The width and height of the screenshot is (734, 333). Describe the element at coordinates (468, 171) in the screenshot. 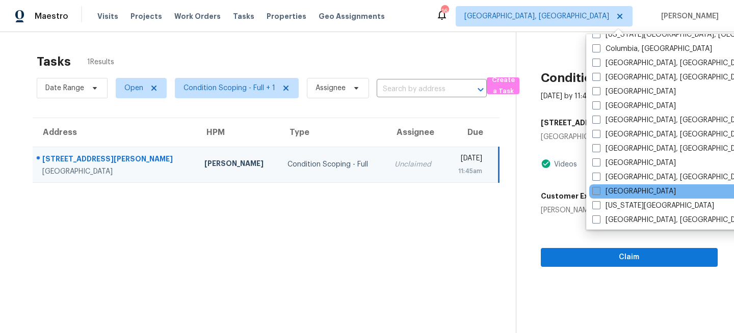

I see `div: 11:45am` at that location.